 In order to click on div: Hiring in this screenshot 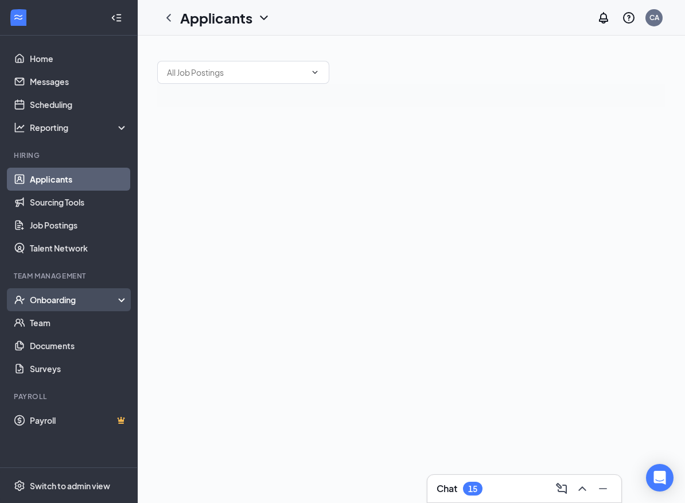, I will do `click(69, 155)`.